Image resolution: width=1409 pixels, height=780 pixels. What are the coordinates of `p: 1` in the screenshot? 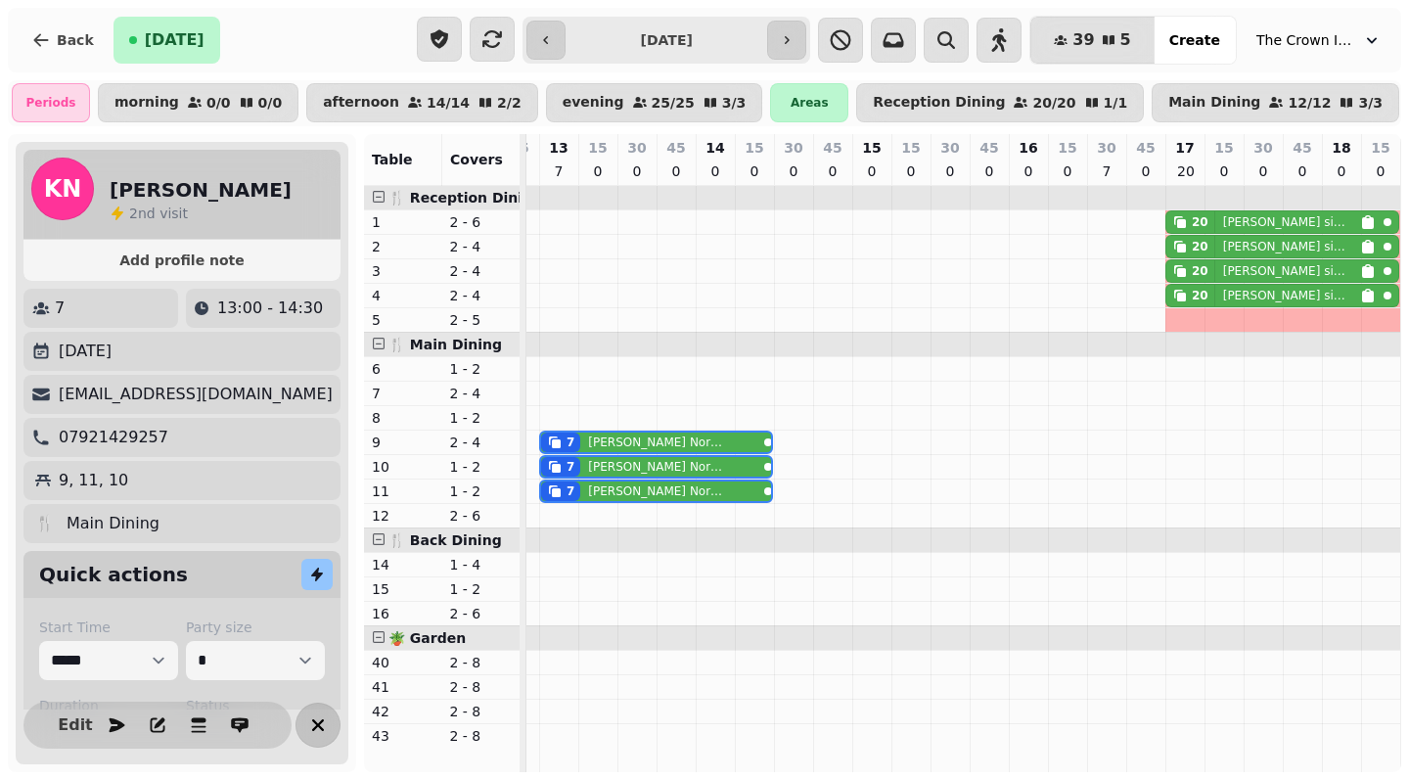 It's located at (403, 222).